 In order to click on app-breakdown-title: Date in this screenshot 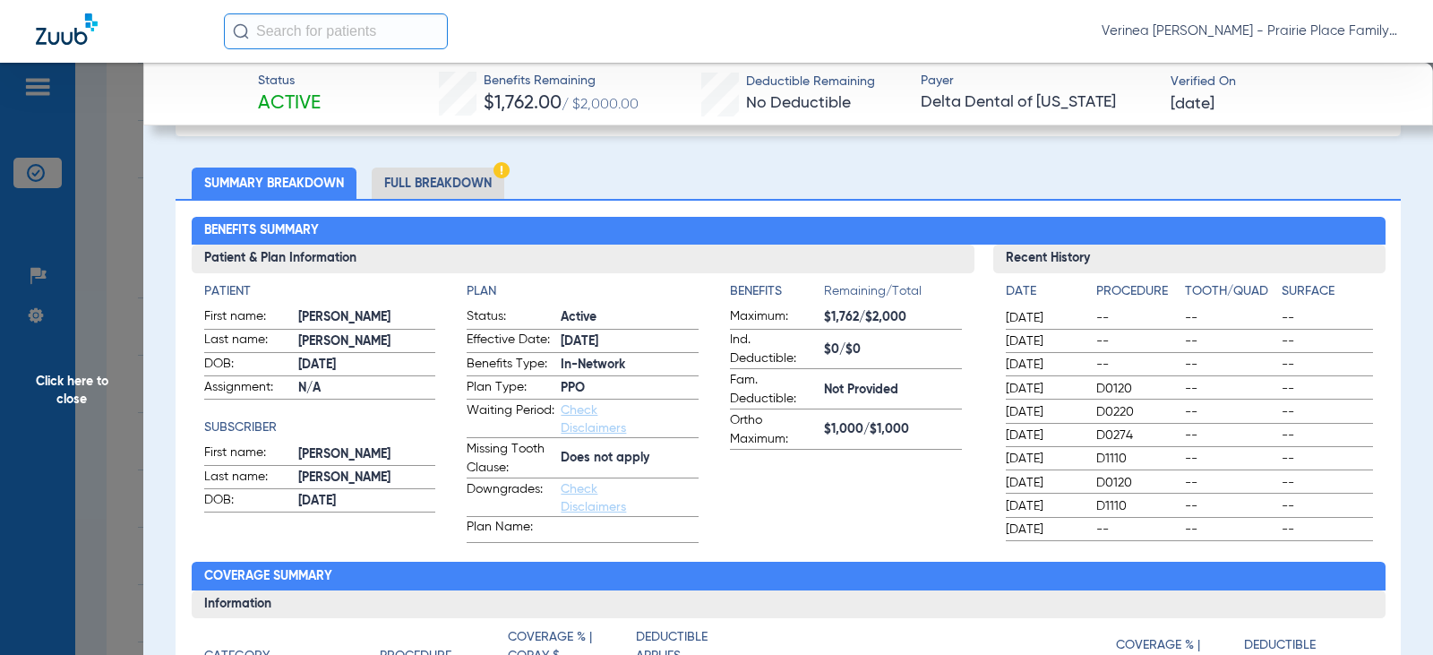, I will do `click(1043, 295)`.